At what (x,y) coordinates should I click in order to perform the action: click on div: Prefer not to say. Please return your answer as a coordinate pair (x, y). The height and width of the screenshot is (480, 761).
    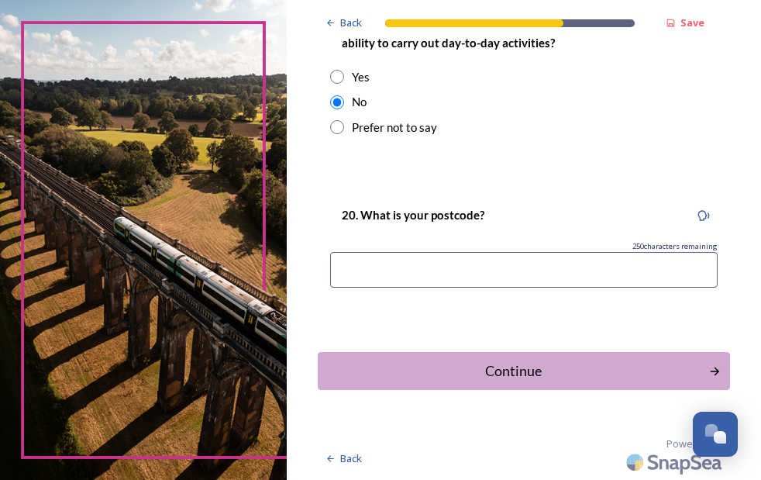
    Looking at the image, I should click on (395, 127).